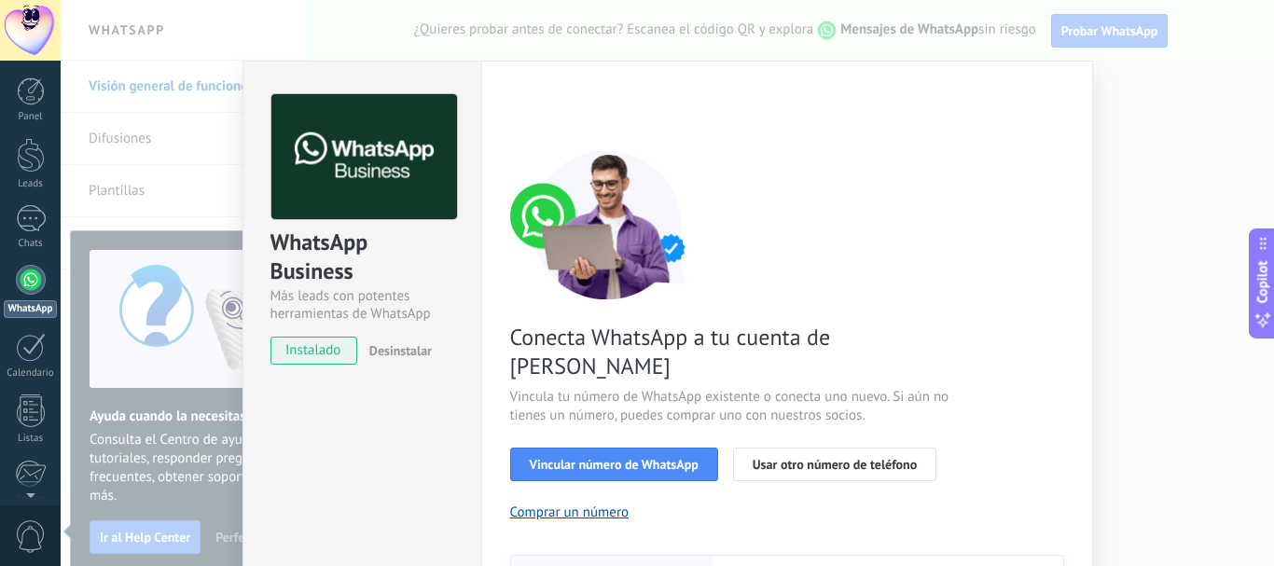 The image size is (1274, 566). Describe the element at coordinates (1262, 282) in the screenshot. I see `span: Copilot` at that location.